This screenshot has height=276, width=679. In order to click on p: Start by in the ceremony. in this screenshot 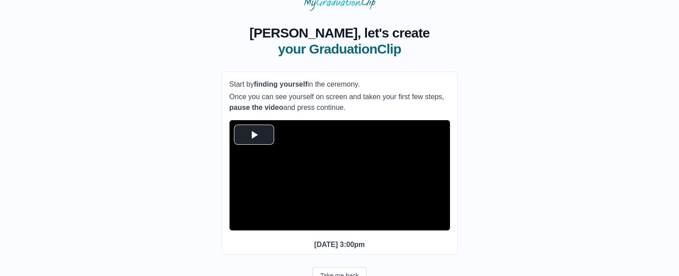, I will do `click(340, 84)`.